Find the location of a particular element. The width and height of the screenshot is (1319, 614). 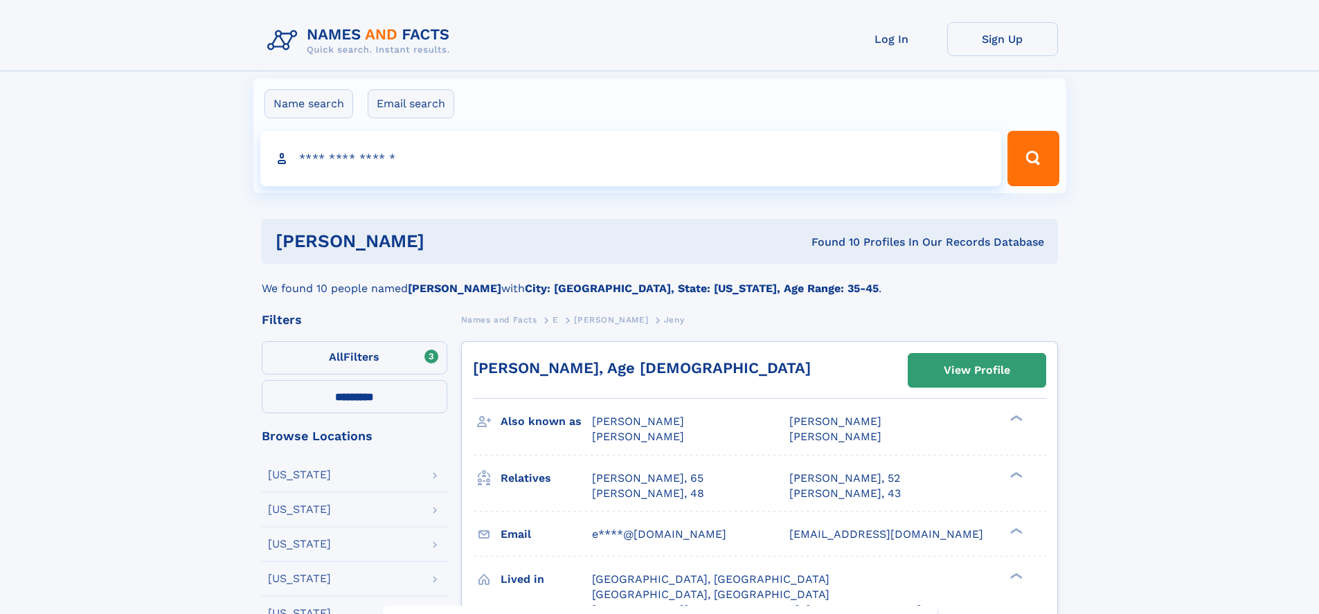

div: Found 10 Profiles In Our Records Database is located at coordinates (831, 242).